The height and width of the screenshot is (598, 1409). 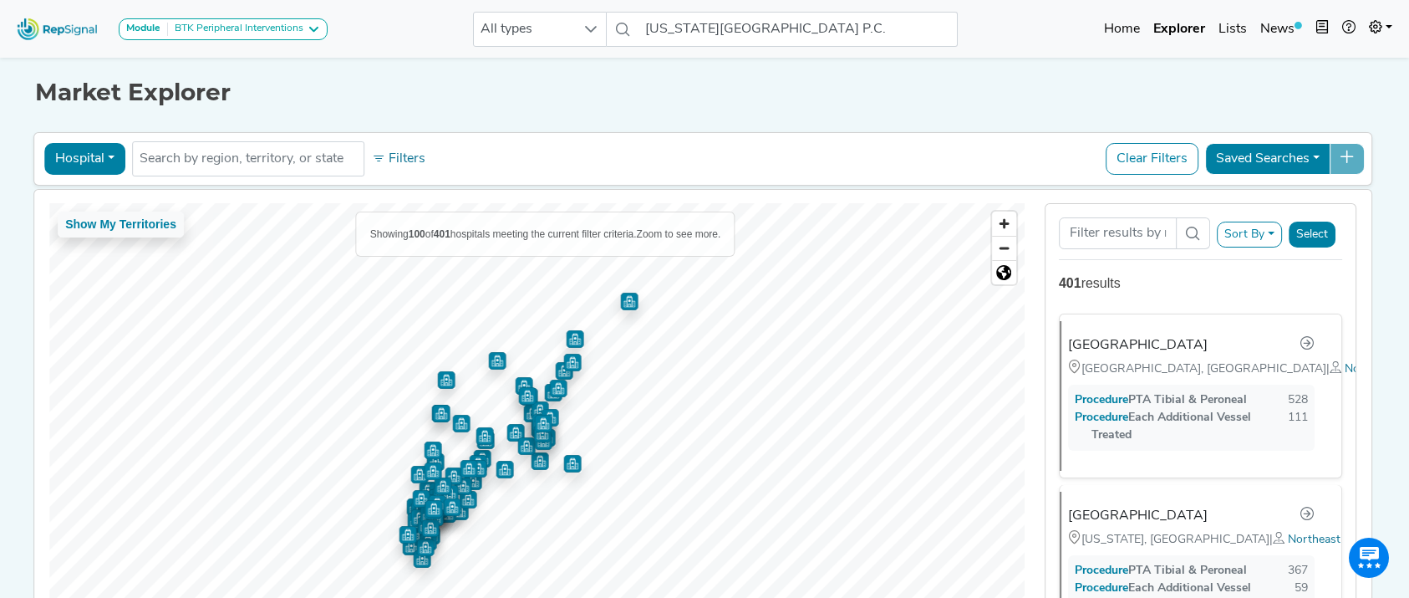 I want to click on button: Select, so click(x=1312, y=234).